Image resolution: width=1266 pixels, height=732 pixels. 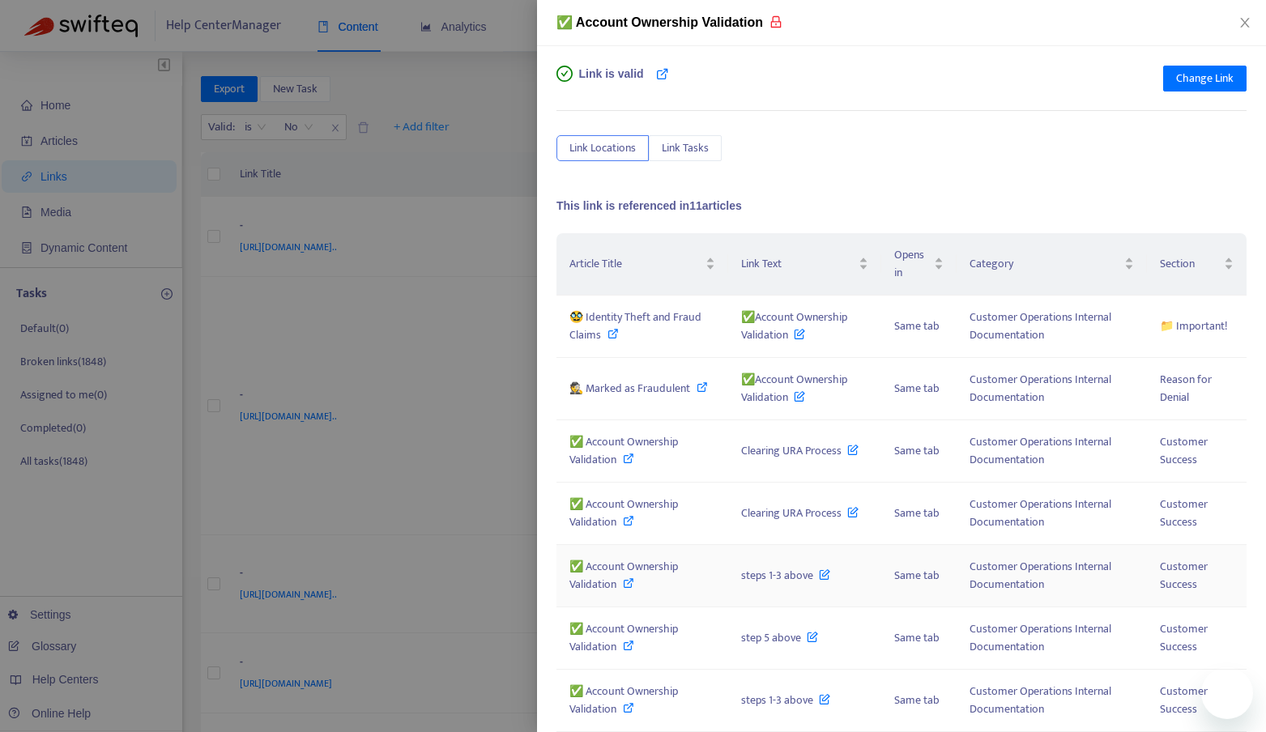 I want to click on span: step 5 above, so click(x=779, y=637).